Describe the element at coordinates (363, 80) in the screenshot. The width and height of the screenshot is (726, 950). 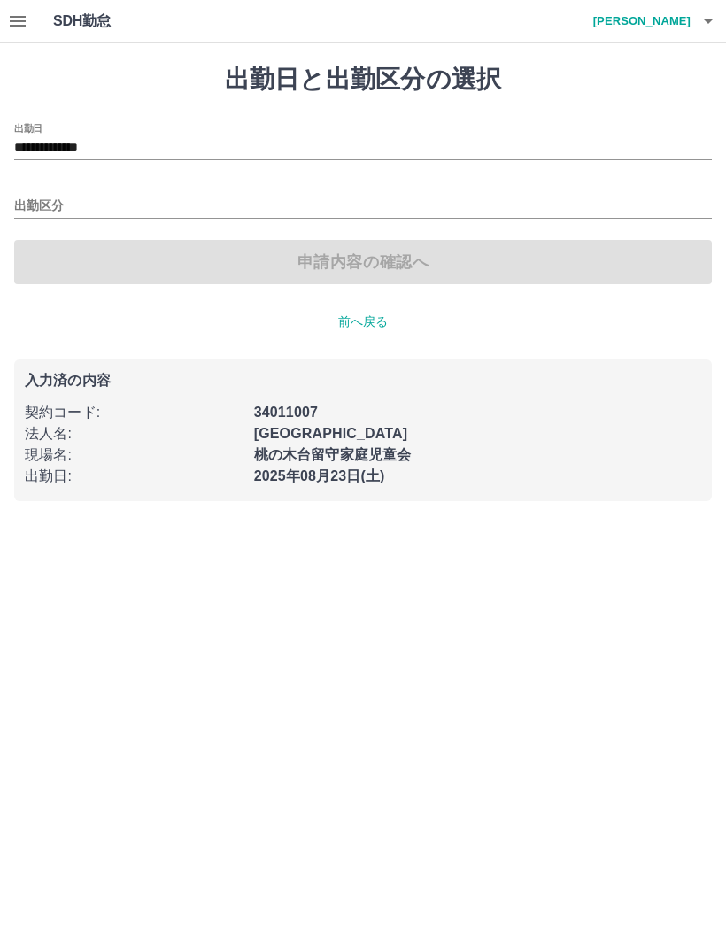
I see `h1: 出勤日と出勤区分の選択` at that location.